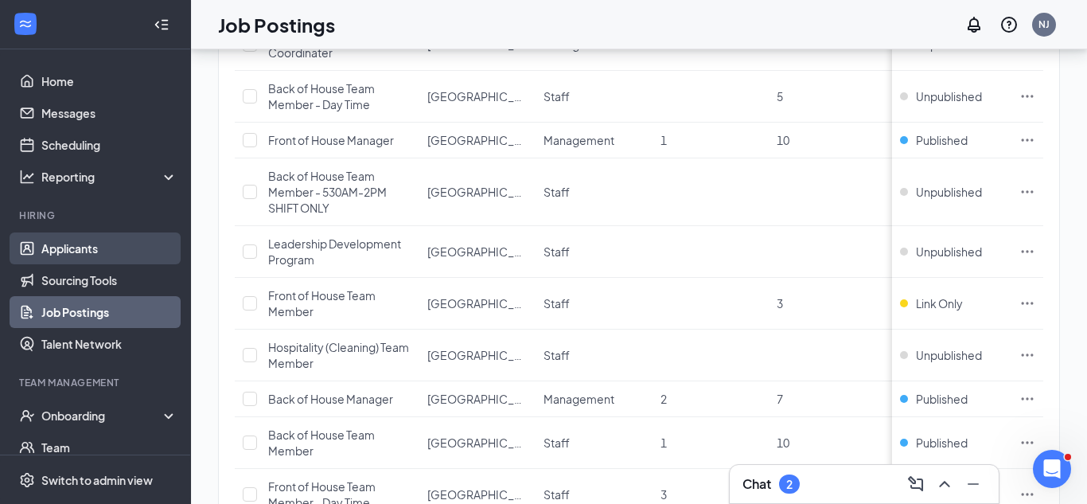 The image size is (1087, 504). Describe the element at coordinates (939, 303) in the screenshot. I see `span: Link Only` at that location.